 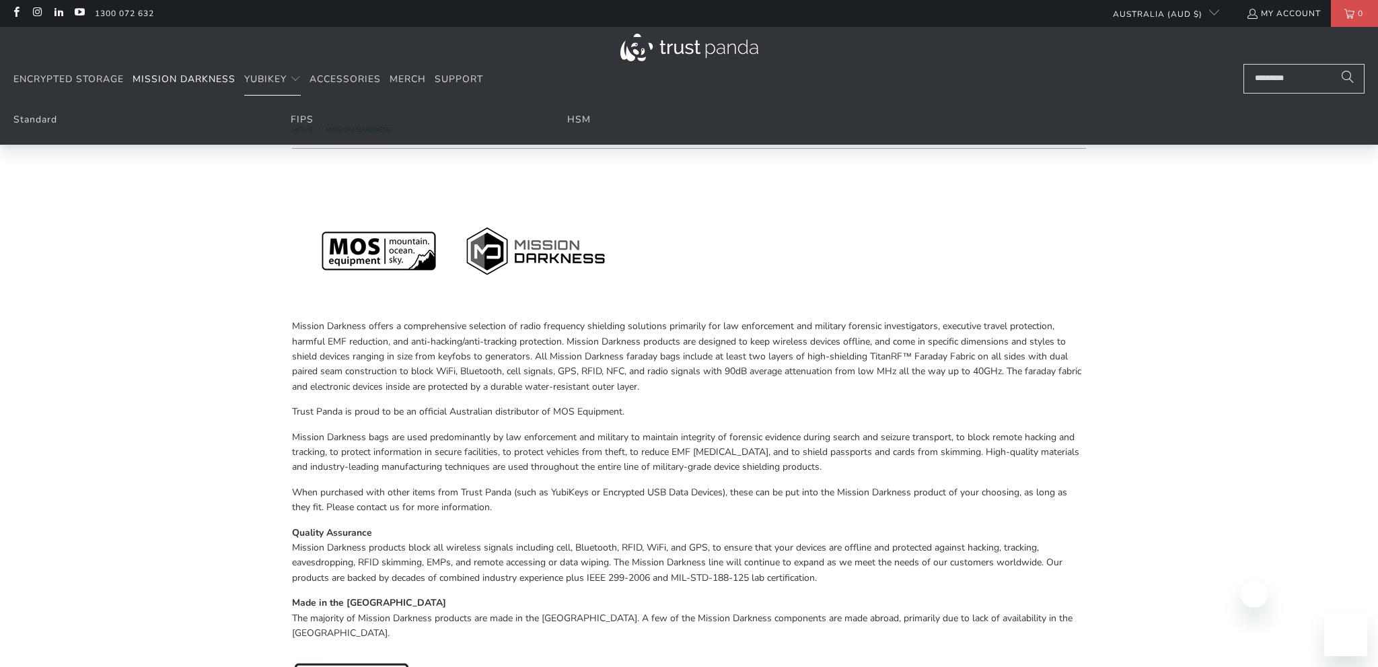 What do you see at coordinates (689, 500) in the screenshot?
I see `p: When purchased with other items from Trust Panda (such as YubiKeys or Encrypted USB Data Devices)...` at bounding box center [689, 500].